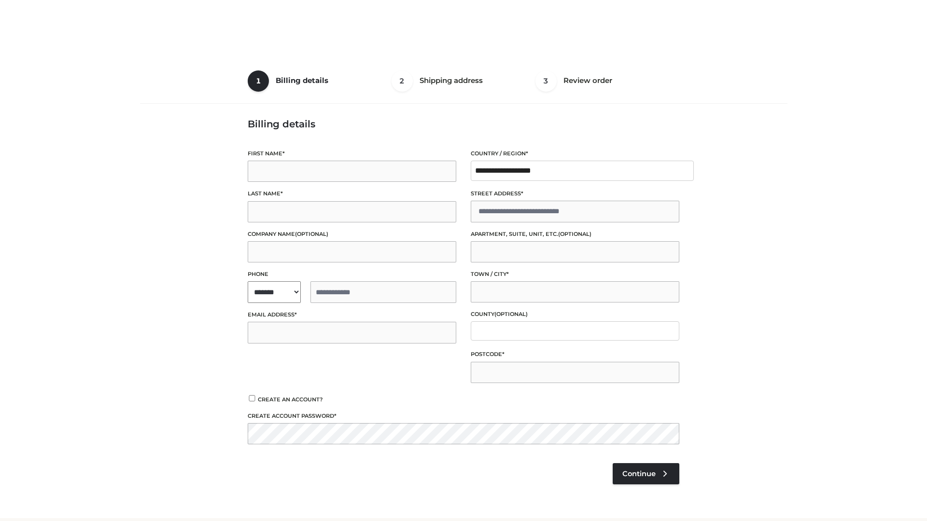  I want to click on label: Country / Region, so click(575, 154).